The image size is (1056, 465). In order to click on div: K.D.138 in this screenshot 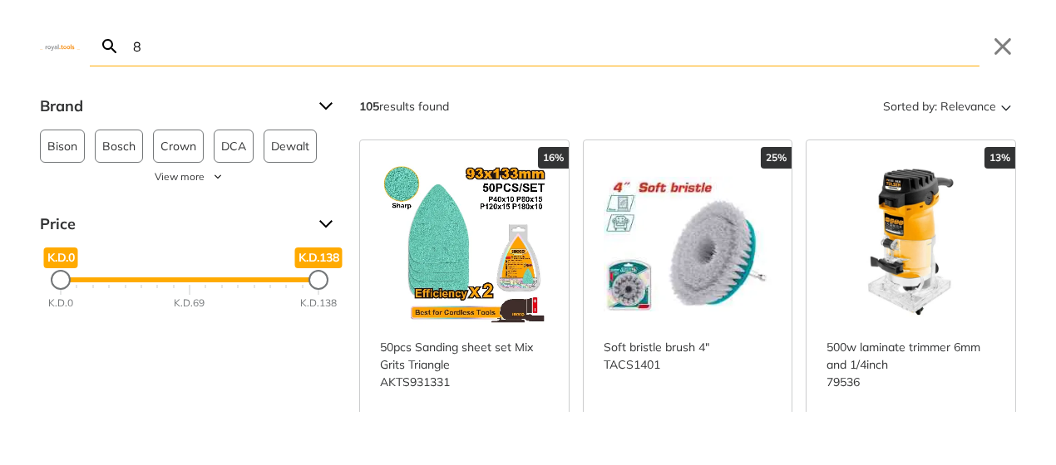, I will do `click(318, 304)`.